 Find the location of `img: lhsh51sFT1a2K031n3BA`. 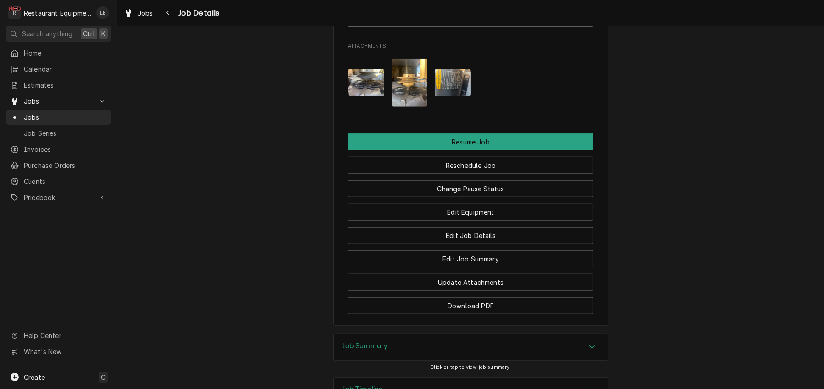

img: lhsh51sFT1a2K031n3BA is located at coordinates (366, 83).